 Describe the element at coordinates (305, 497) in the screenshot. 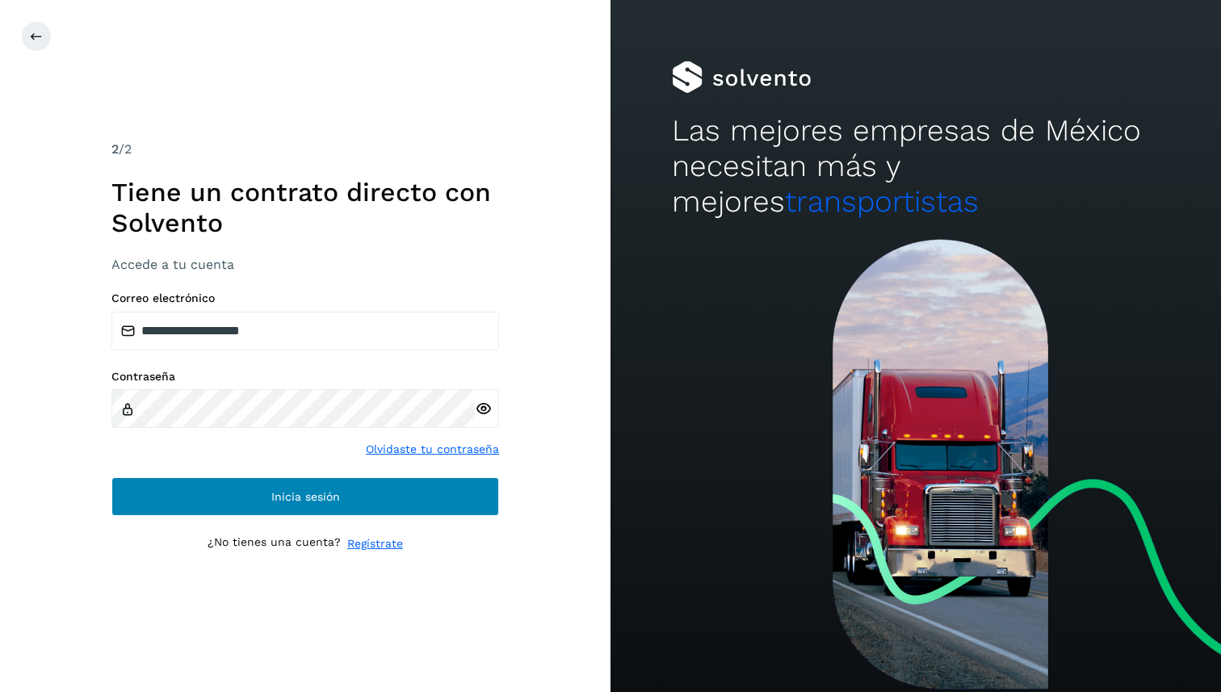

I see `span: Inicia sesión` at that location.